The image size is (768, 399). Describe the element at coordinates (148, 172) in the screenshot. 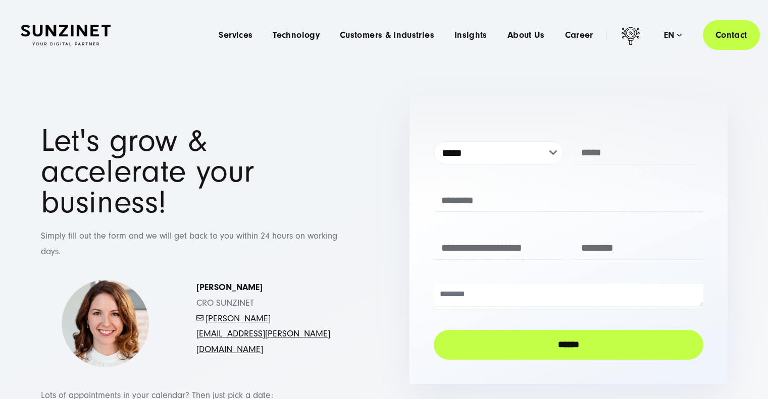

I see `span: Let's grow & accelerate your business!` at that location.